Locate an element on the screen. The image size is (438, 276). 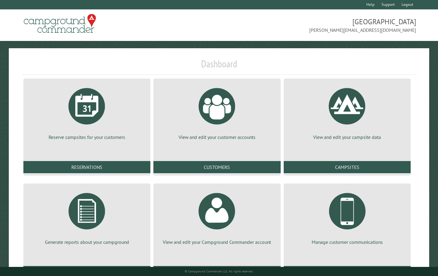
p: View and edit your campsite data is located at coordinates (347, 137).